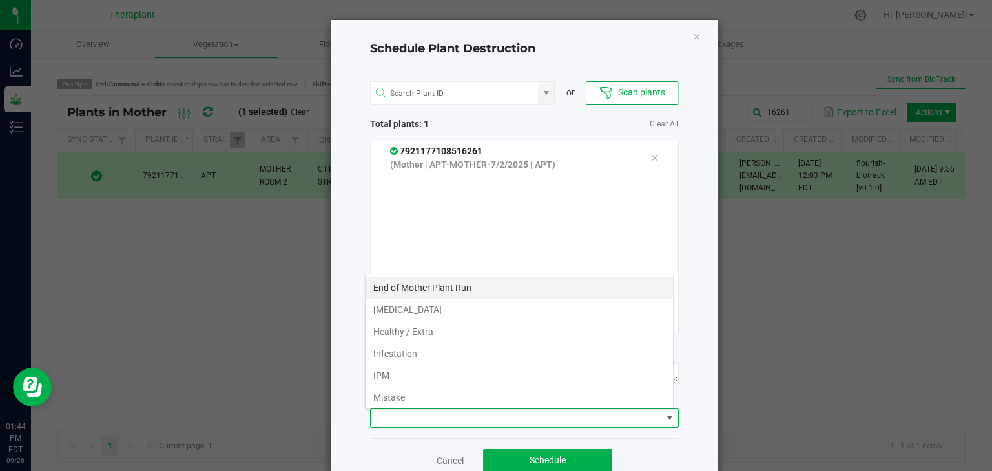  I want to click on button: Close, so click(697, 36).